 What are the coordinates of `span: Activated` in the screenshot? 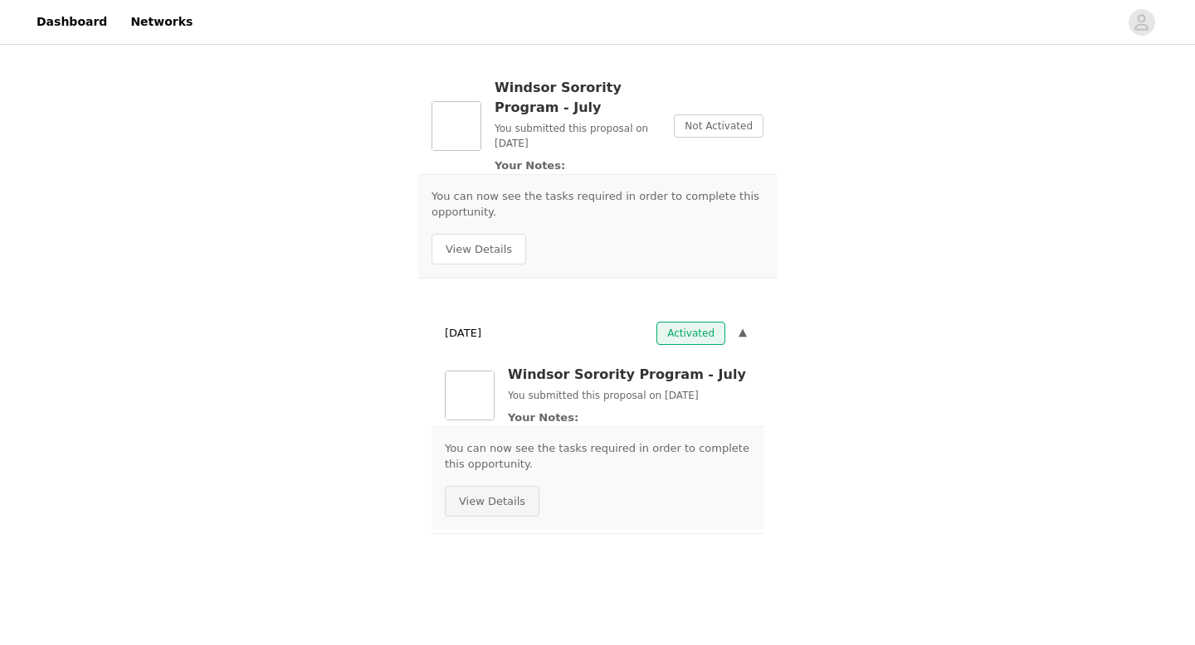 It's located at (690, 334).